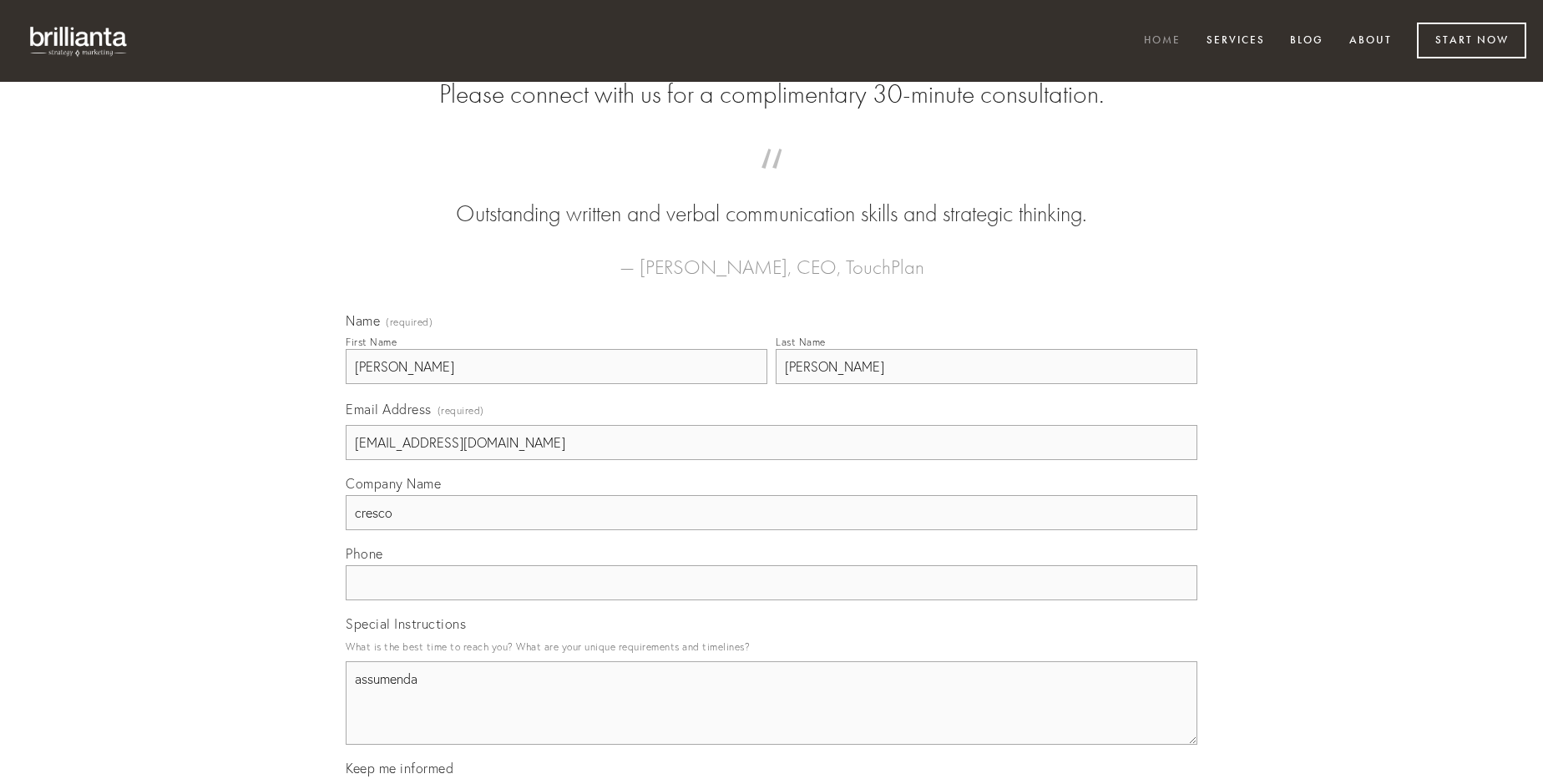 This screenshot has width=1543, height=784. Describe the element at coordinates (1472, 40) in the screenshot. I see `a: Start Now` at that location.